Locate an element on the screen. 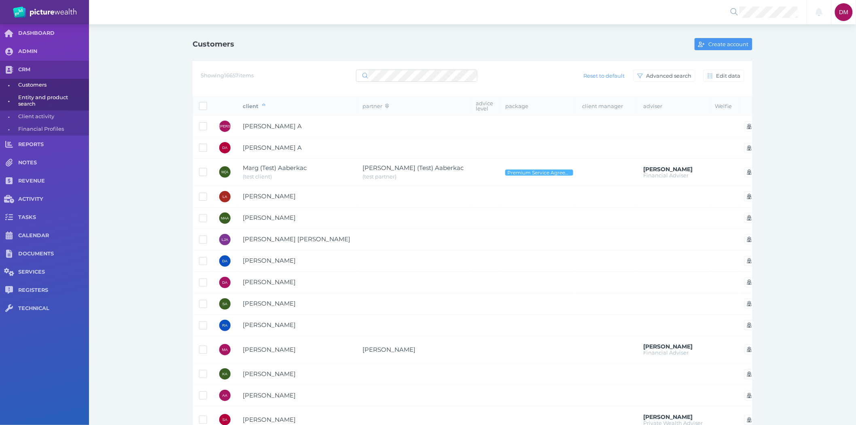  button: Edit data is located at coordinates (724, 76).